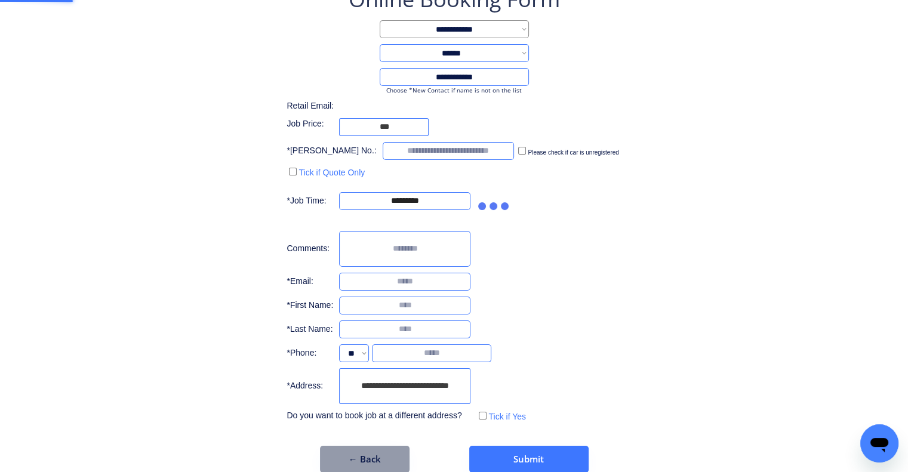 This screenshot has width=908, height=472. What do you see at coordinates (310, 282) in the screenshot?
I see `div: *Email:` at bounding box center [310, 282].